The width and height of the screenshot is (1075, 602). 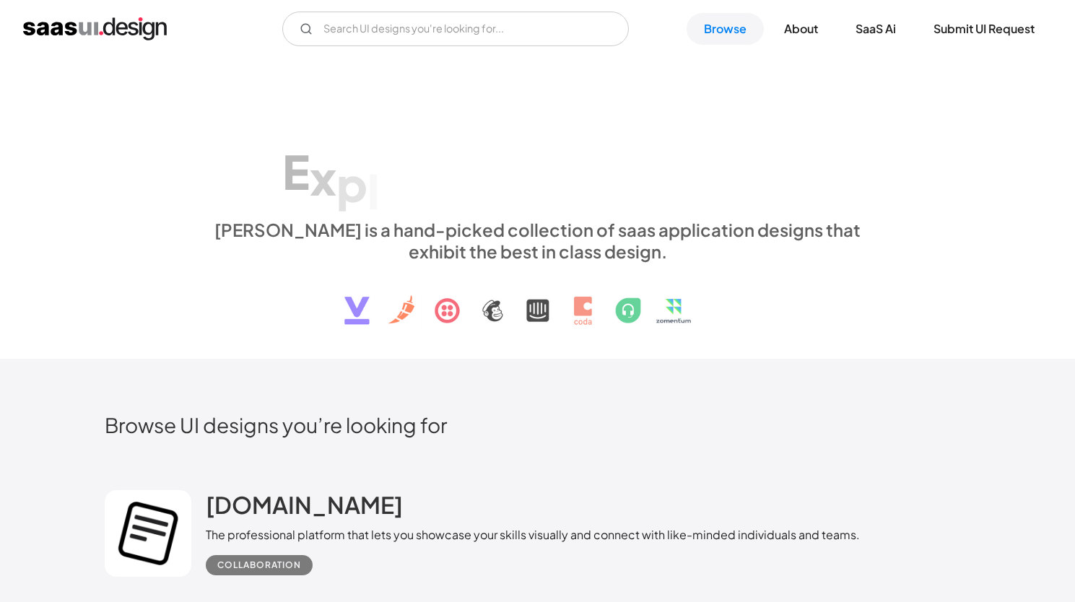 What do you see at coordinates (801, 29) in the screenshot?
I see `a: About` at bounding box center [801, 29].